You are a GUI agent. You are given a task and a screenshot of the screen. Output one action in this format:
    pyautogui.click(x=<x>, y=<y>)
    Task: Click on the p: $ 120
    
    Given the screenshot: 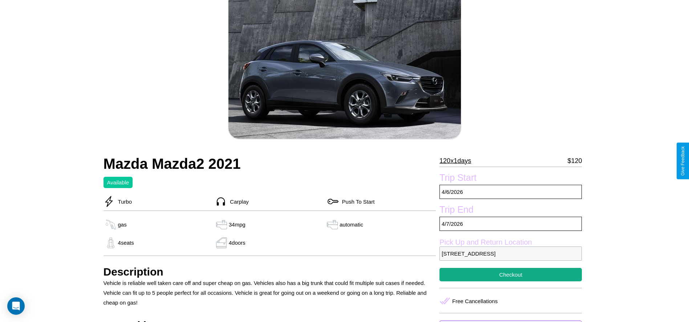 What is the action you would take?
    pyautogui.click(x=574, y=161)
    